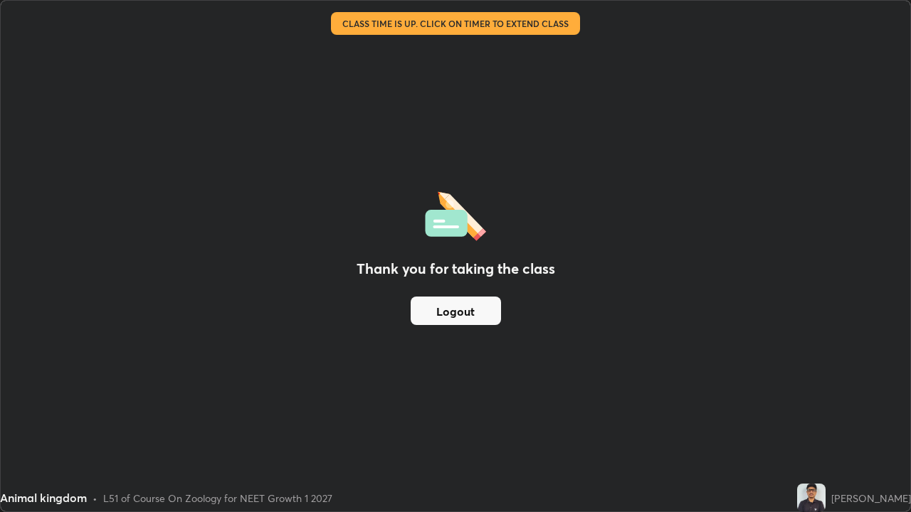  Describe the element at coordinates (218, 498) in the screenshot. I see `div: L51 of Course On Zoology for NEET Growth 1 2027` at that location.